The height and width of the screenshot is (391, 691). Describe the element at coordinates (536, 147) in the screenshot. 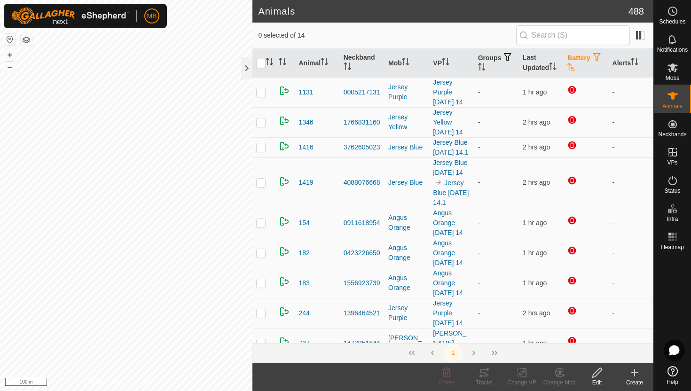

I see `span: 14 Aug 2025, 7:40 am` at that location.